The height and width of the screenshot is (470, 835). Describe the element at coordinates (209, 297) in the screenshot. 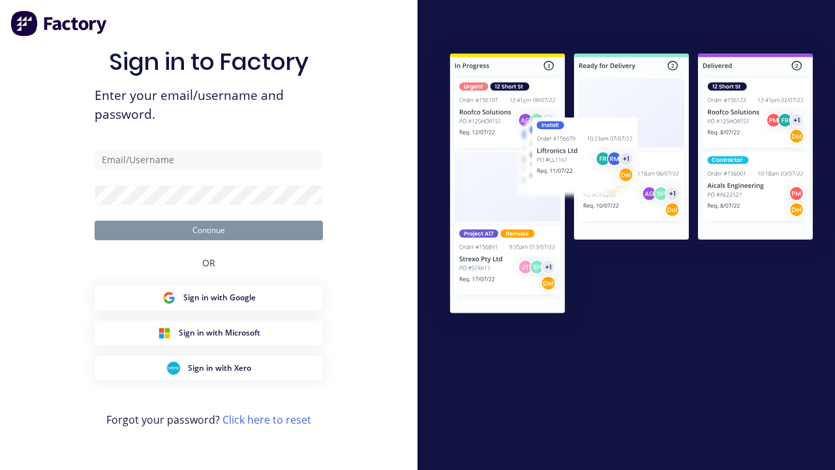

I see `button: Google Sign inSign in with Google` at that location.